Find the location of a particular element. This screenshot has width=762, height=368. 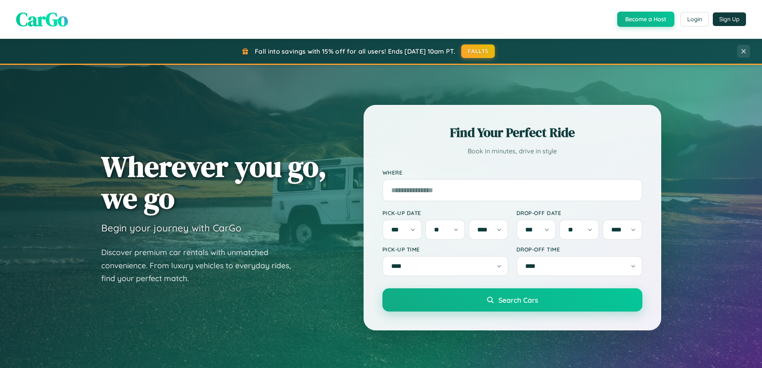

h2: Find Your Perfect Ride is located at coordinates (513, 132).